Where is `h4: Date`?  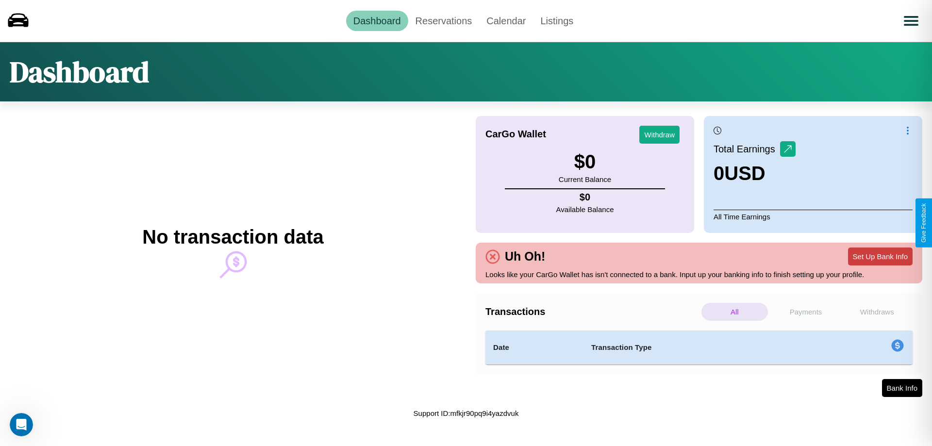
h4: Date is located at coordinates (534, 348).